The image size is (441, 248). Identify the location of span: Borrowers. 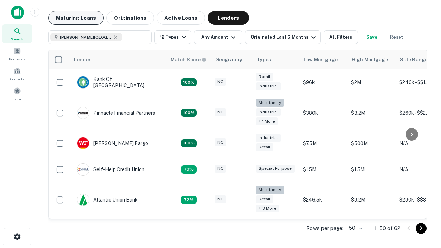
(17, 59).